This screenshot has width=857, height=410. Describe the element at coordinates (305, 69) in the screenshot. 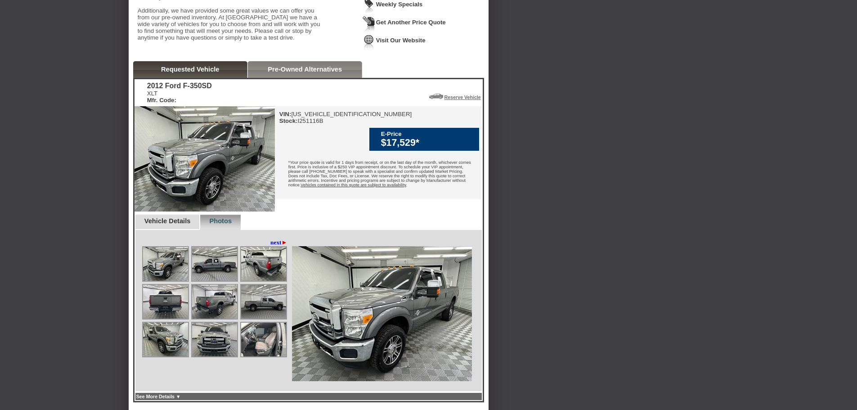

I see `a: Pre-Owned Alternatives` at that location.